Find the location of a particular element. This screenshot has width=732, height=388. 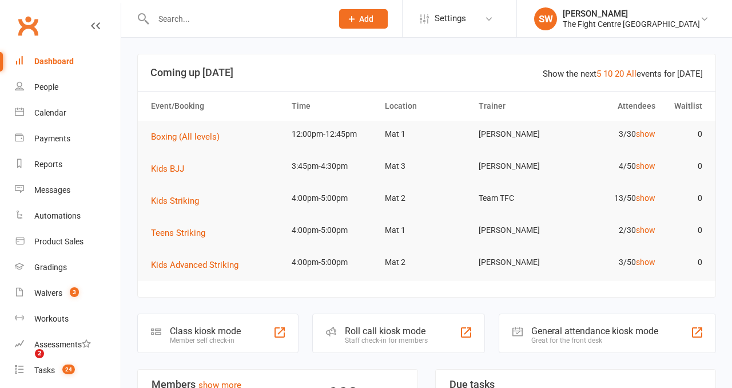

a: People is located at coordinates (67, 87).